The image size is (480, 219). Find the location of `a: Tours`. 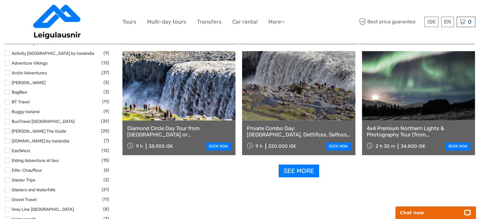

a: Tours is located at coordinates (129, 22).